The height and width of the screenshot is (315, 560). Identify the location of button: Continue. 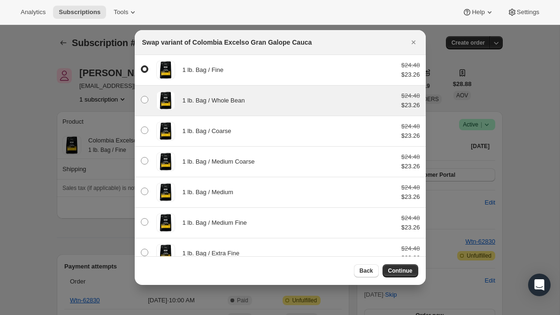
(401, 271).